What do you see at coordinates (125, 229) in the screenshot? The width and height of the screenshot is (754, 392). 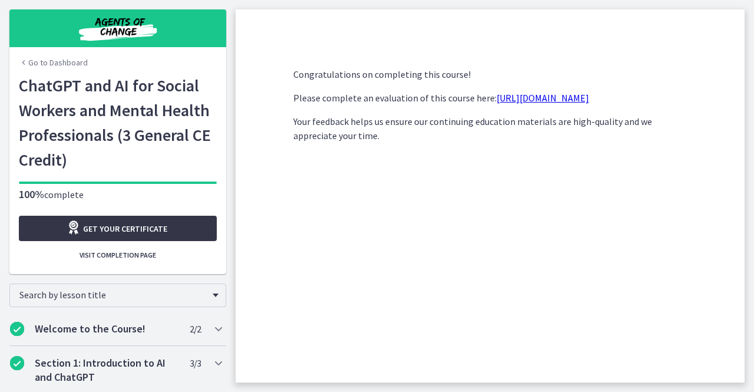 I see `span: Get your certificate` at bounding box center [125, 229].